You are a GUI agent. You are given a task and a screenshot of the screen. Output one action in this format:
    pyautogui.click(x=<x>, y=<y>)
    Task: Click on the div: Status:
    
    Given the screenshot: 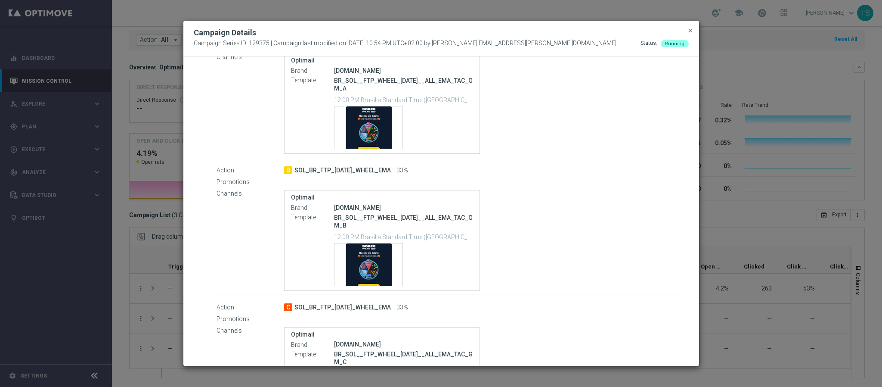 What is the action you would take?
    pyautogui.click(x=649, y=43)
    